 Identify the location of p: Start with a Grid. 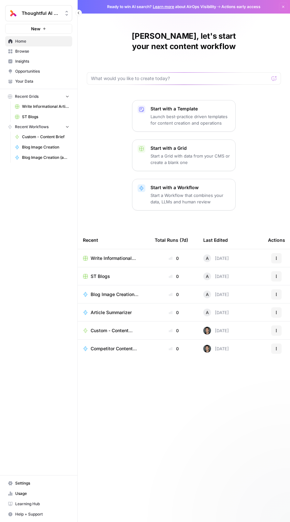
(190, 148).